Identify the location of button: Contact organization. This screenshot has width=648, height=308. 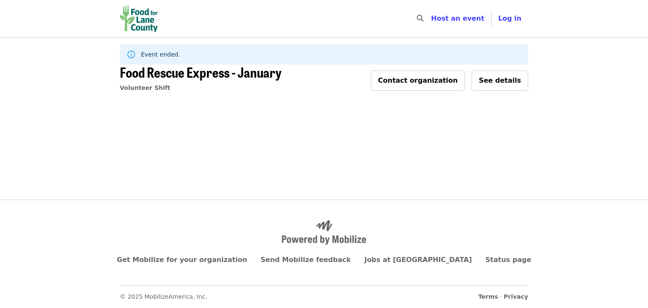
(418, 81).